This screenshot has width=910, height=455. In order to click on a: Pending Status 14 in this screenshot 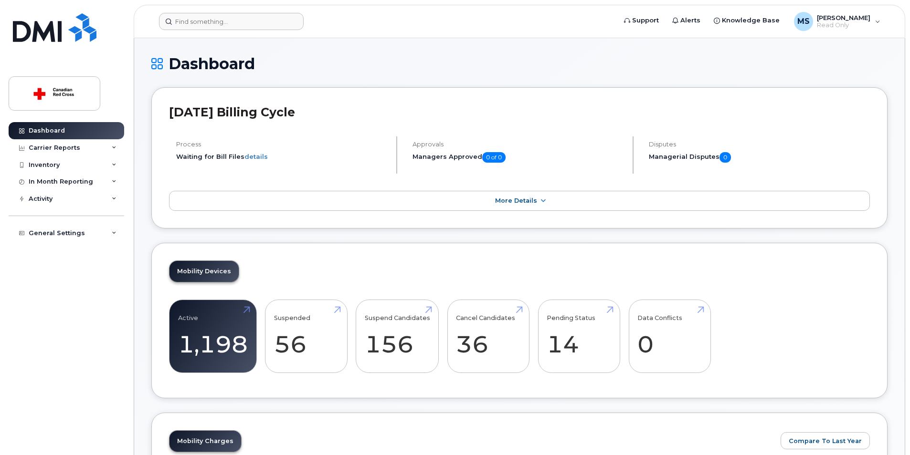, I will do `click(578, 336)`.